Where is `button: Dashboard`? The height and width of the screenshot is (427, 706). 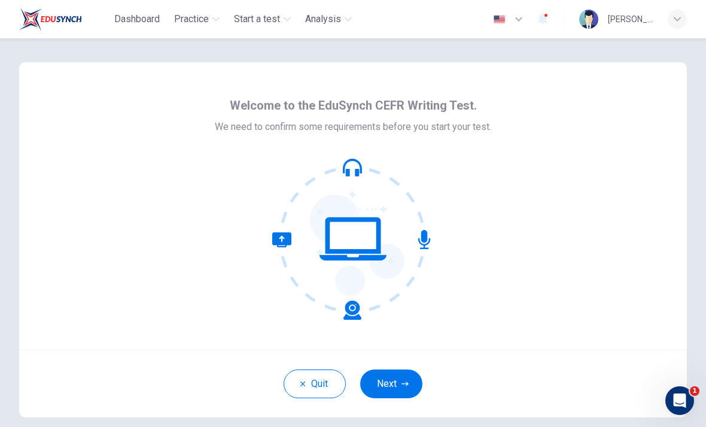 button: Dashboard is located at coordinates (137, 19).